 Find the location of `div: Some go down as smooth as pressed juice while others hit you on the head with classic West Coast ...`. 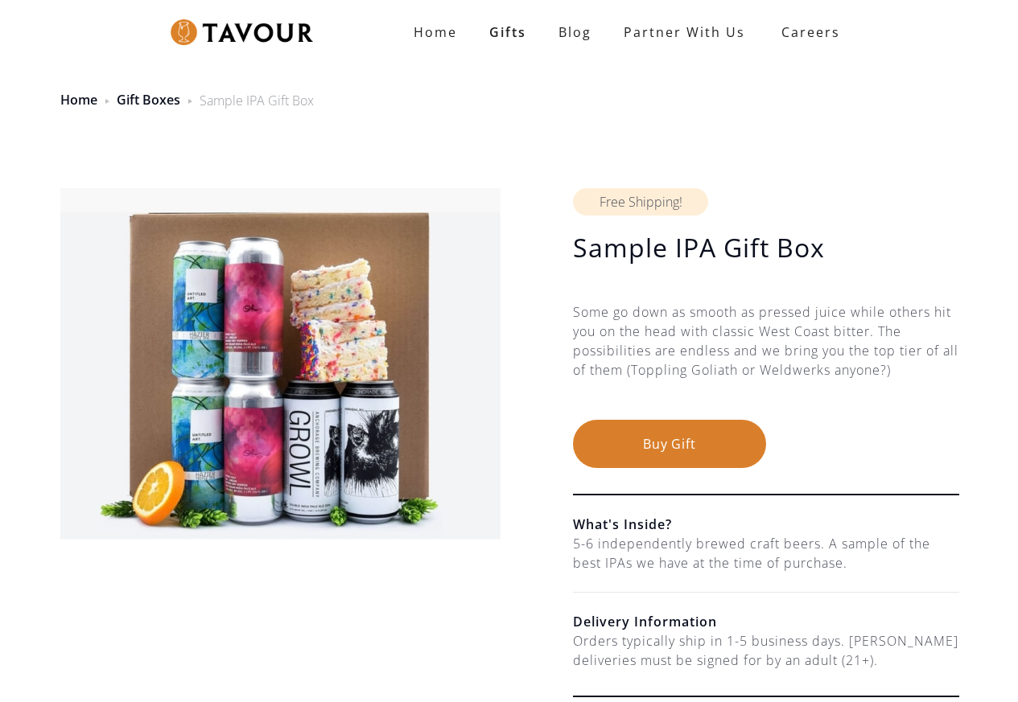

div: Some go down as smooth as pressed juice while others hit you on the head with classic West Coast ... is located at coordinates (766, 361).